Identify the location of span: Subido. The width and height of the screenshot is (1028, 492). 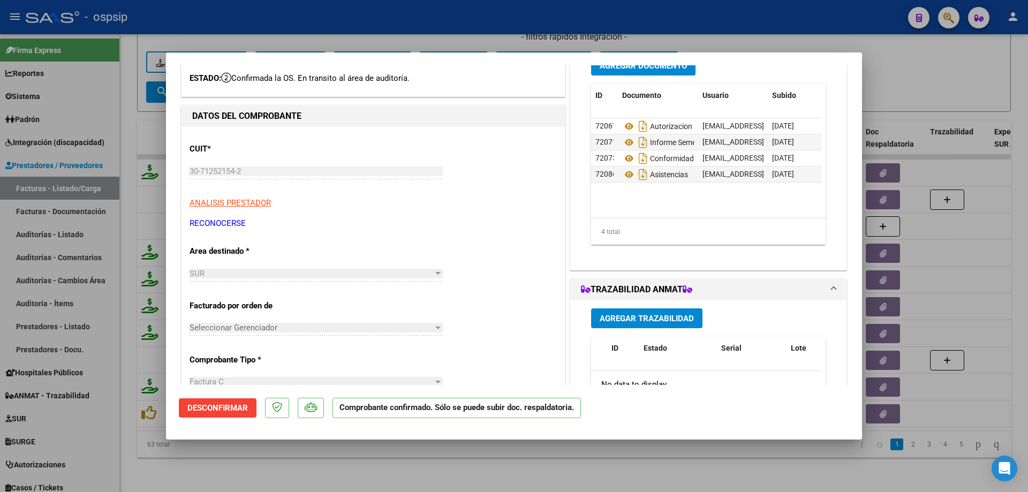
(784, 95).